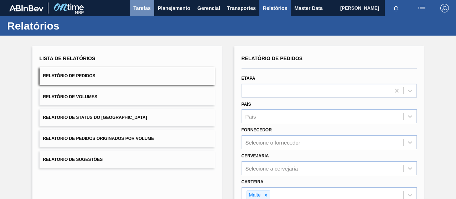 This screenshot has width=456, height=199. I want to click on button: Relatório de Pedidos Originados por Volume, so click(127, 139).